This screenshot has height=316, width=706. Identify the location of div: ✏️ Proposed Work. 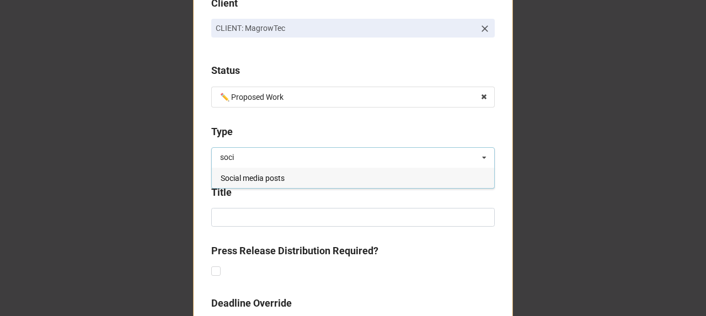
(251, 97).